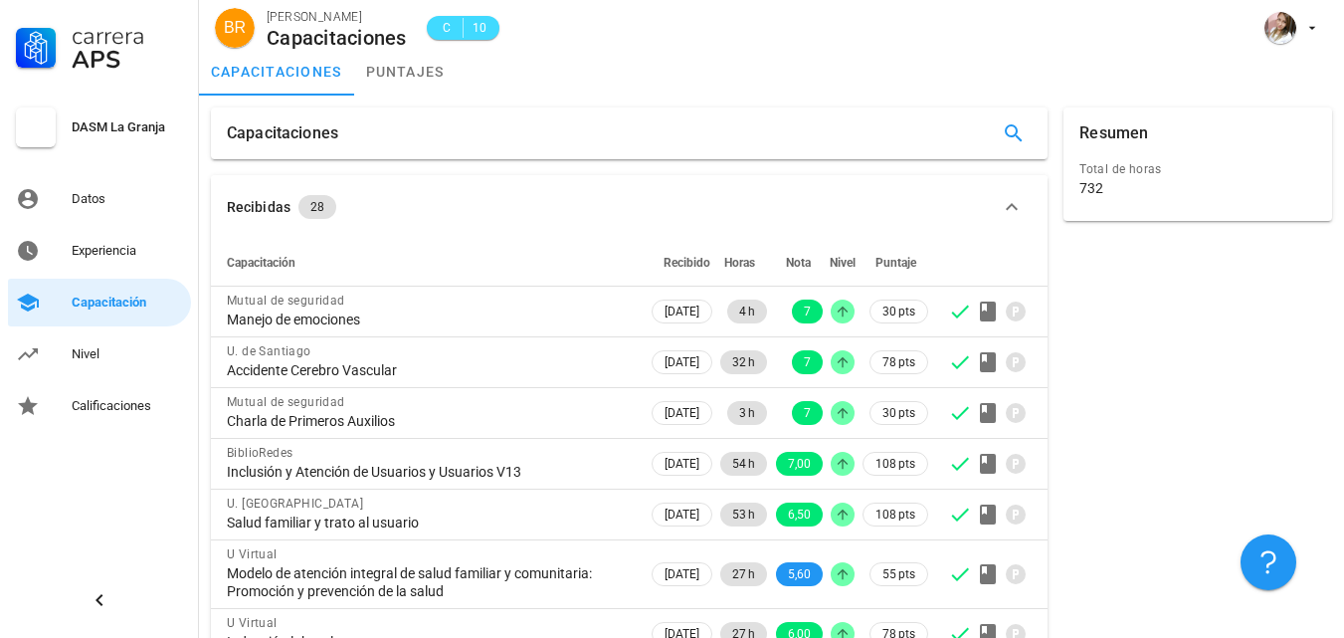  I want to click on a: puntajes, so click(405, 72).